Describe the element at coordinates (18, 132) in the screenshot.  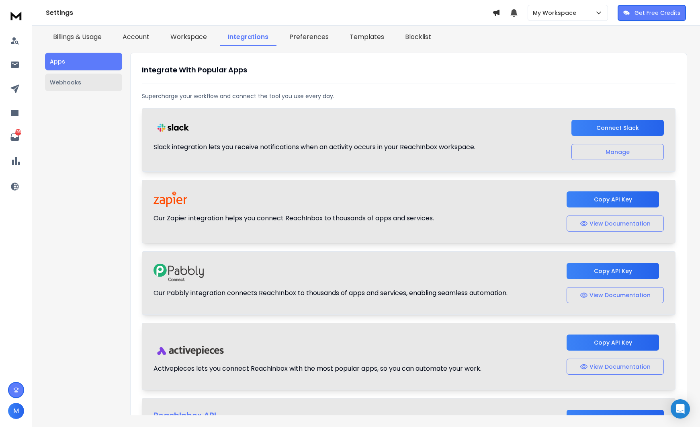
I see `p: 8260` at that location.